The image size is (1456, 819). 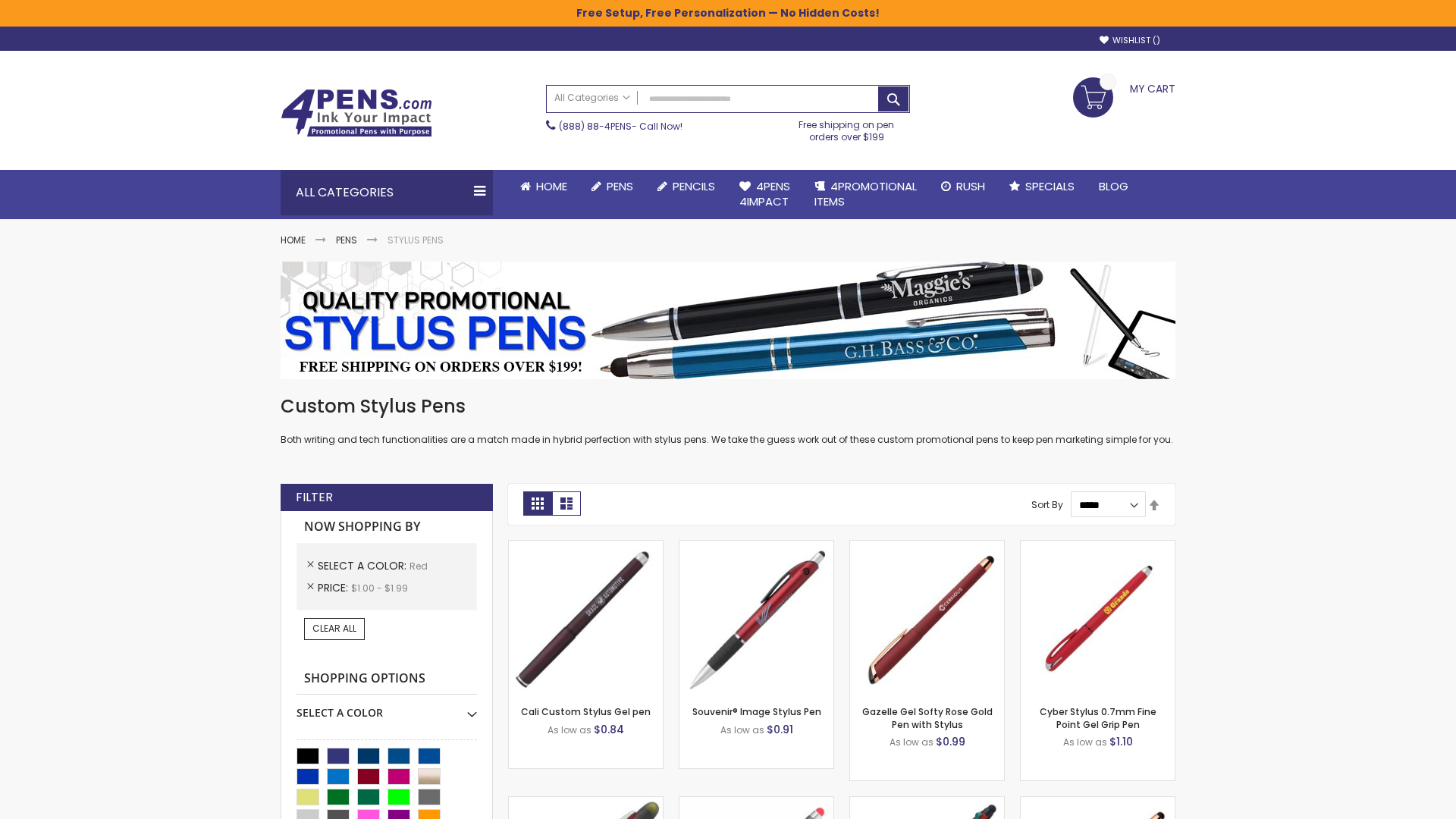 What do you see at coordinates (593, 98) in the screenshot?
I see `a: All Categories` at bounding box center [593, 98].